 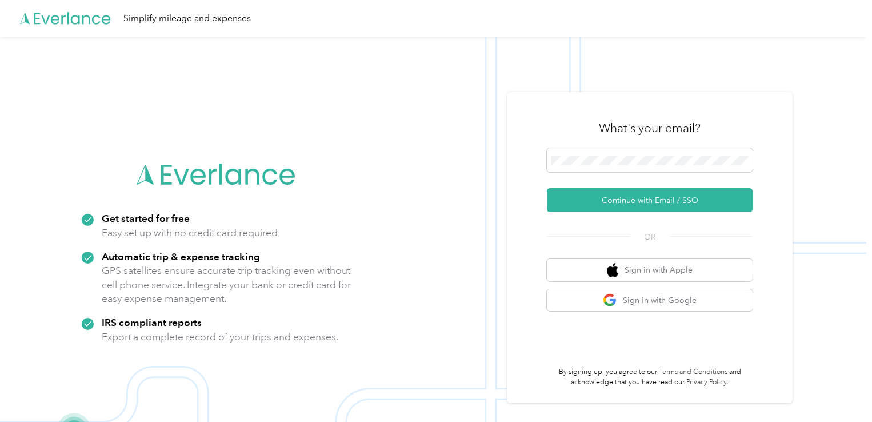 What do you see at coordinates (220, 337) in the screenshot?
I see `p: Export a complete record of your trips and expenses.` at bounding box center [220, 337].